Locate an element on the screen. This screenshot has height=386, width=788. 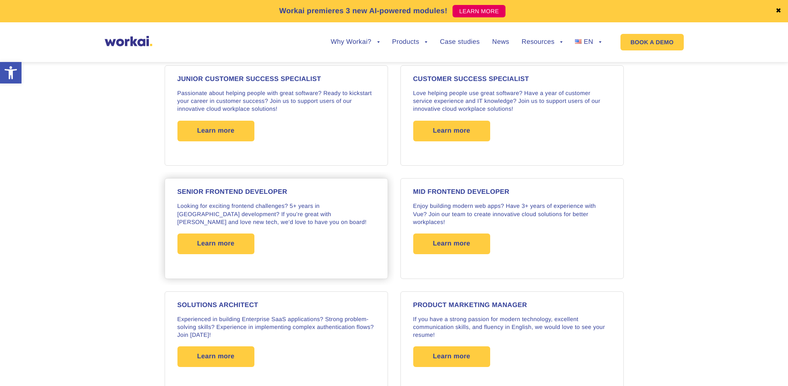
a: Why Workai? is located at coordinates (355, 42).